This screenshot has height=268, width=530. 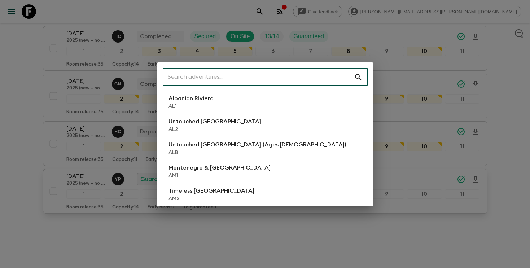 What do you see at coordinates (215, 130) in the screenshot?
I see `p: AL2` at bounding box center [215, 130].